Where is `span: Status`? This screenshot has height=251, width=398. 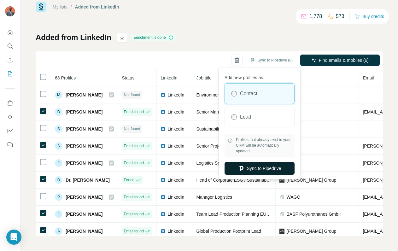 span: Status is located at coordinates (128, 78).